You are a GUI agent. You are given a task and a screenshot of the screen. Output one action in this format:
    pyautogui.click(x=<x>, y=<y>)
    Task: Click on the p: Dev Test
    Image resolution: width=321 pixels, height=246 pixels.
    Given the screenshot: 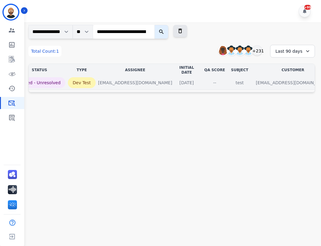 What is the action you would take?
    pyautogui.click(x=82, y=83)
    